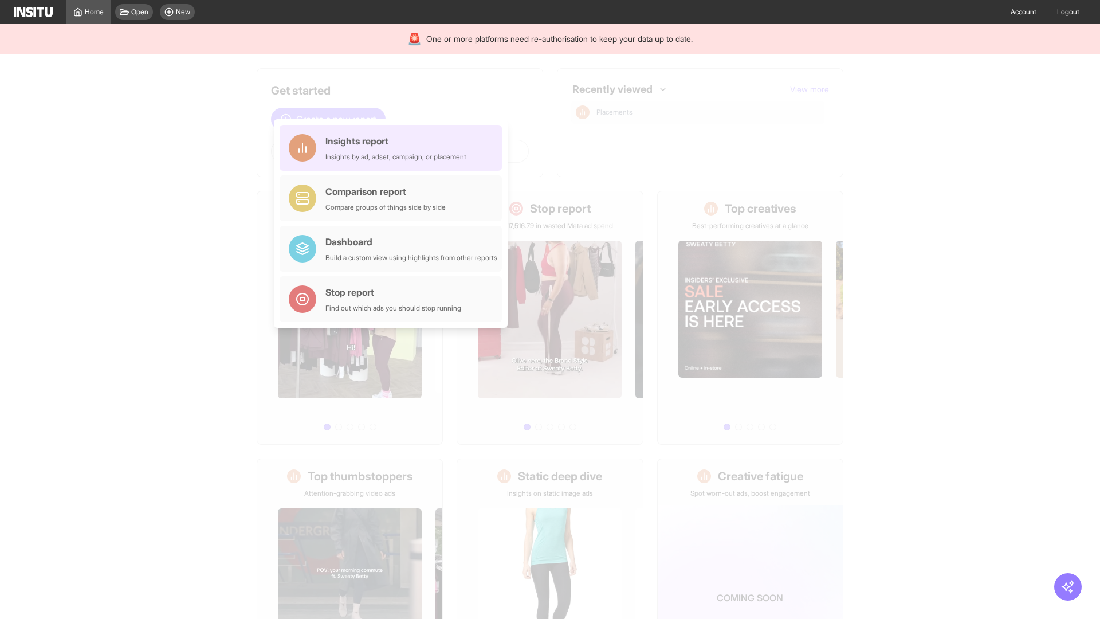  What do you see at coordinates (183, 12) in the screenshot?
I see `span: New` at bounding box center [183, 12].